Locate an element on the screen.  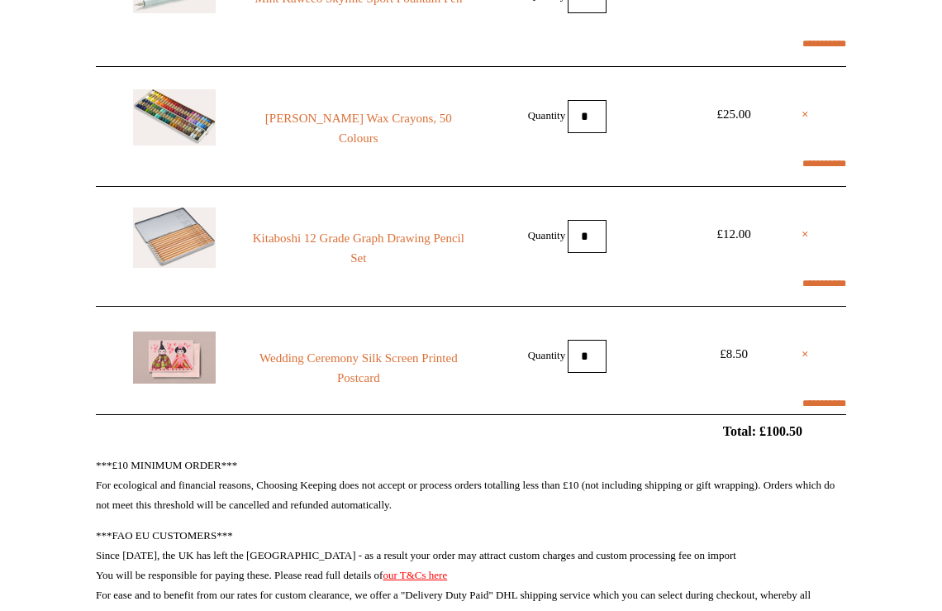
div: £8.50 is located at coordinates (734, 354).